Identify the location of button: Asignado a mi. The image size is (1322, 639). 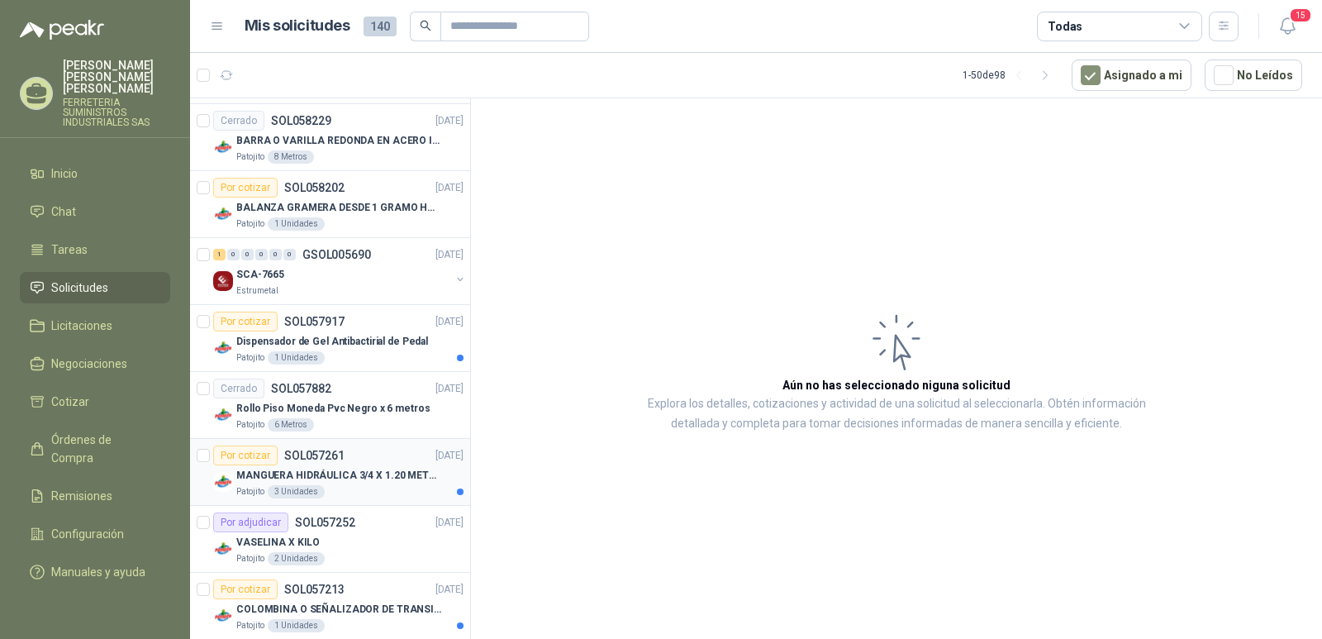
(1131, 75).